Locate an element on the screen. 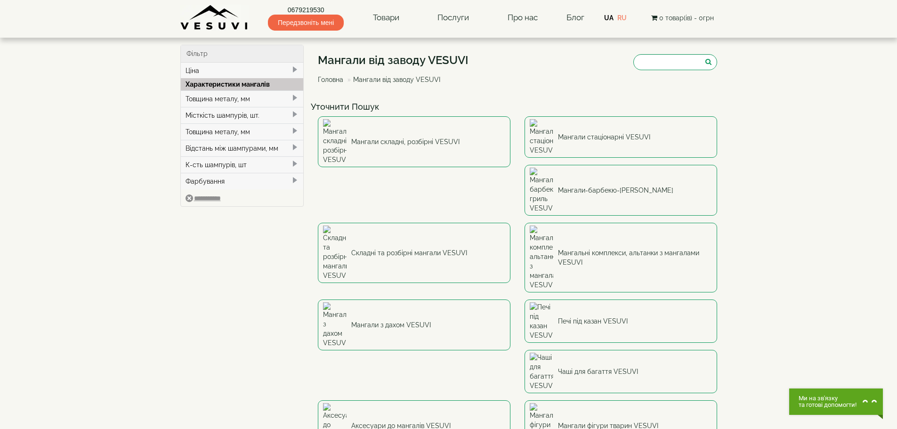 The width and height of the screenshot is (897, 429). img: Складні та розбірні мангали VESUVI is located at coordinates (335, 253).